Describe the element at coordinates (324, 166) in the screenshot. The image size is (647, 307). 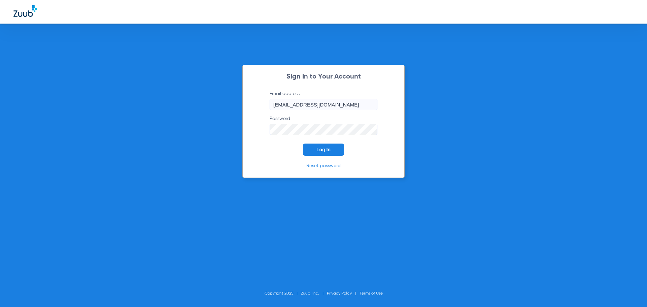
I see `a: Reset password` at that location.